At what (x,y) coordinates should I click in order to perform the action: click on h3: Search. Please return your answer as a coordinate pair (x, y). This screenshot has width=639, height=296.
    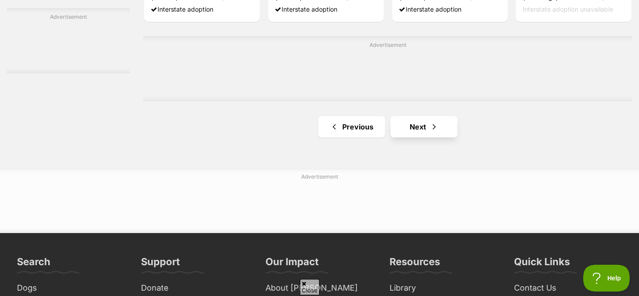
    Looking at the image, I should click on (33, 264).